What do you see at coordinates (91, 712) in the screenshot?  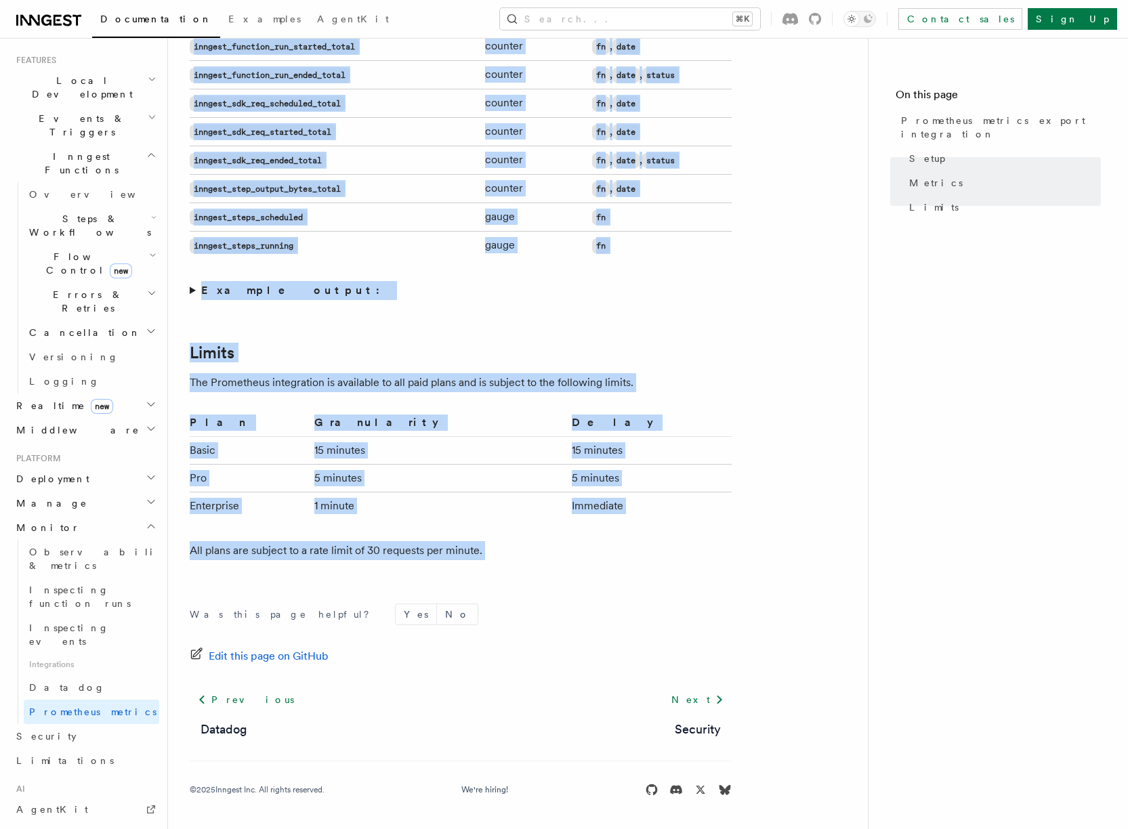 I see `a: Prometheus metrics` at bounding box center [91, 712].